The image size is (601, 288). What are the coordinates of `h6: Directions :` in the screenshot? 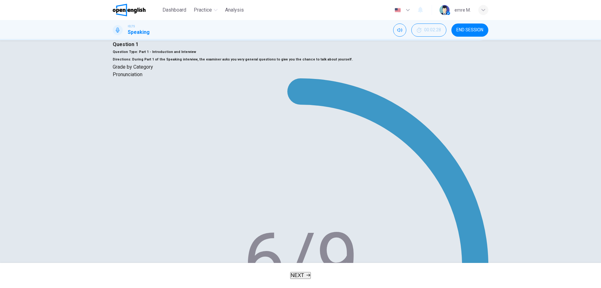 It's located at (301, 59).